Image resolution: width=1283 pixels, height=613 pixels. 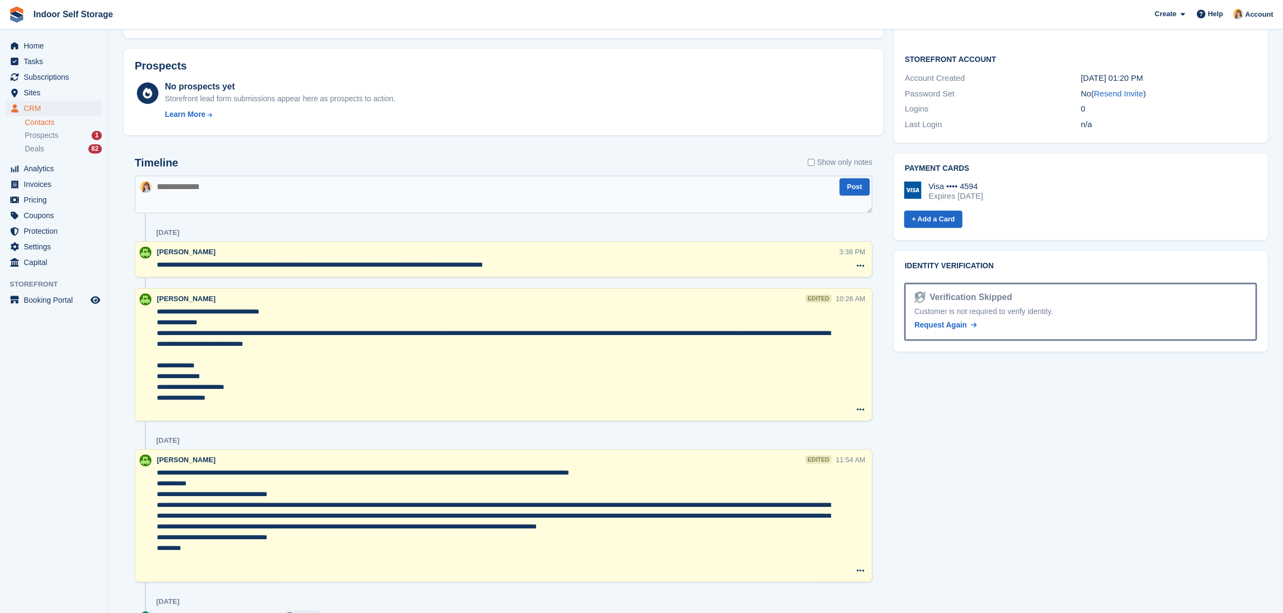 What do you see at coordinates (56, 46) in the screenshot?
I see `span: Home` at bounding box center [56, 46].